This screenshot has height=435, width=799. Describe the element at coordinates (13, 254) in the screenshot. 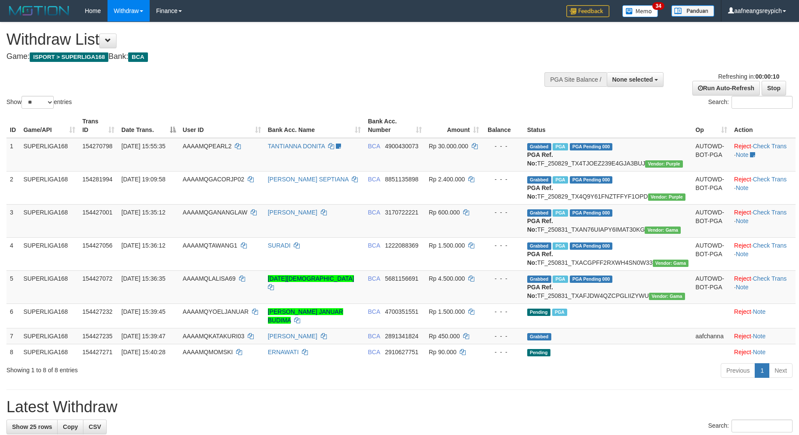

I see `td: 4` at that location.